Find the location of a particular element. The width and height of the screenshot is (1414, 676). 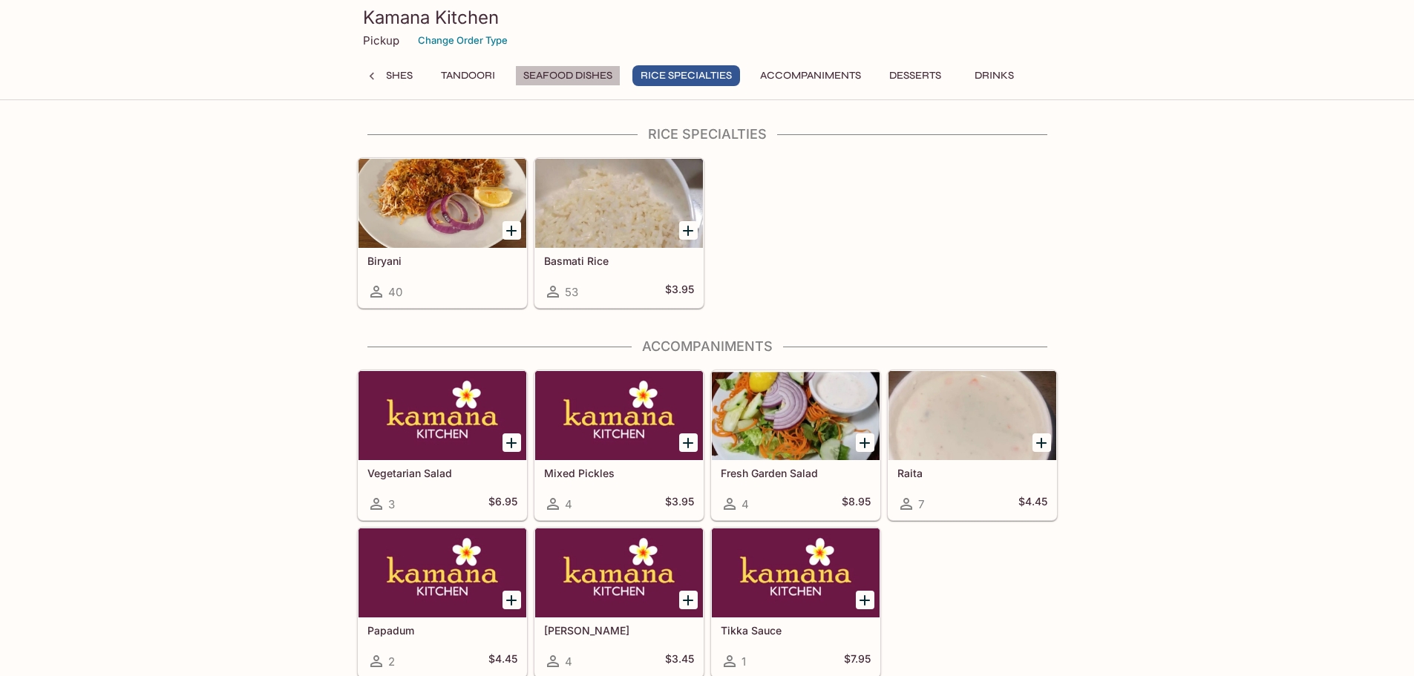

a: Raita7$4.45 is located at coordinates (973, 445).